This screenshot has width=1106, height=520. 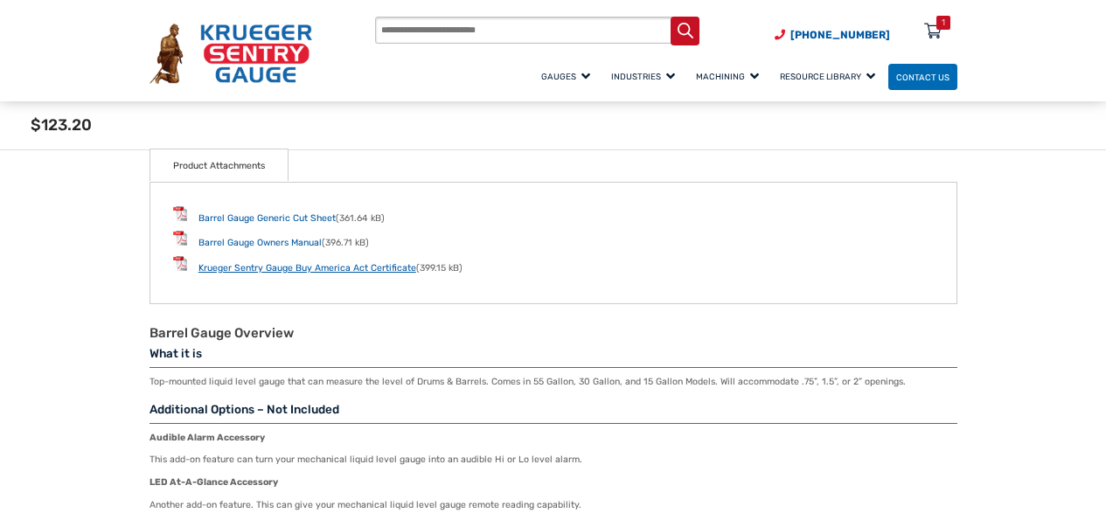 I want to click on a: Barrel Gauge Owners Manual, so click(x=260, y=242).